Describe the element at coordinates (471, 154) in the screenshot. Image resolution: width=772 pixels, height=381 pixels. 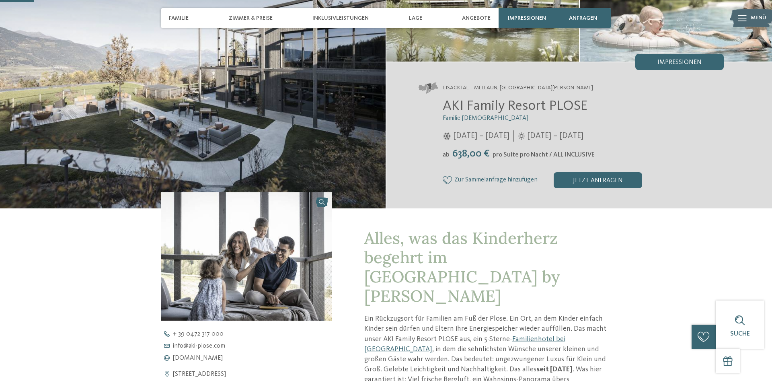
I see `span: 638,00 €` at that location.